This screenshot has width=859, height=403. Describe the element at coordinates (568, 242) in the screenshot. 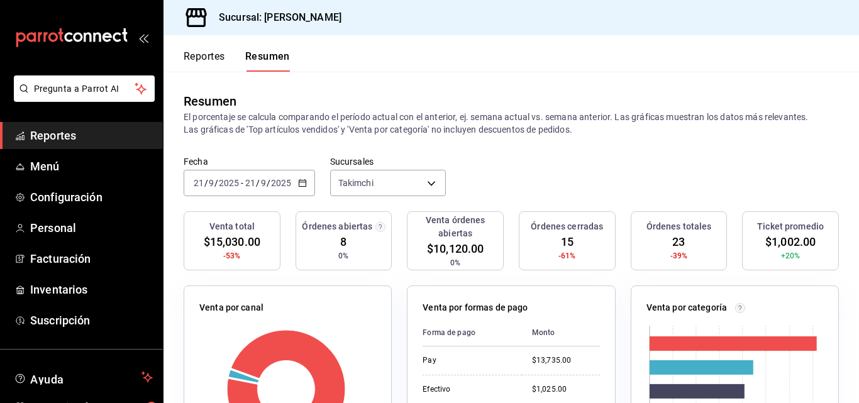

I see `span: 15` at that location.